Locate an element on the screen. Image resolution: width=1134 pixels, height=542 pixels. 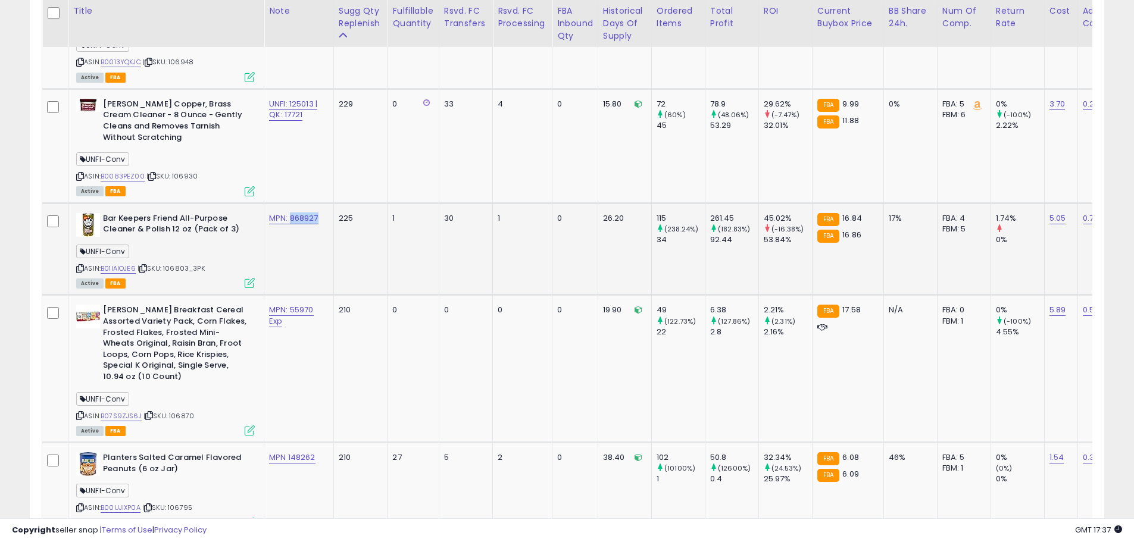
div: 15.80 is located at coordinates (622, 104).